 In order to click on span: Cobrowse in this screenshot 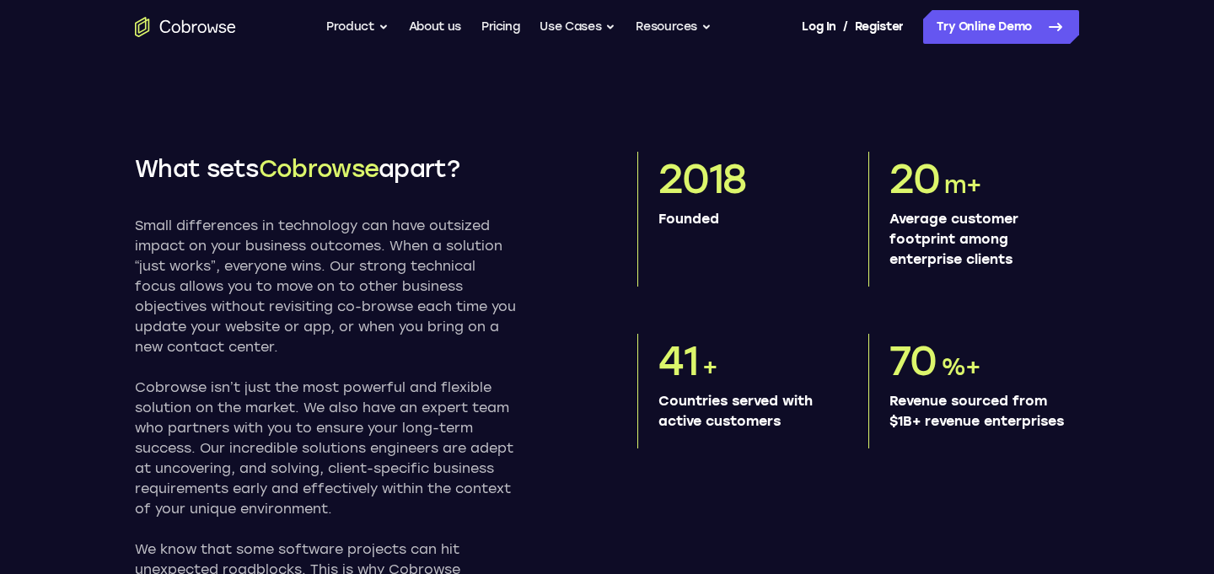, I will do `click(319, 169)`.